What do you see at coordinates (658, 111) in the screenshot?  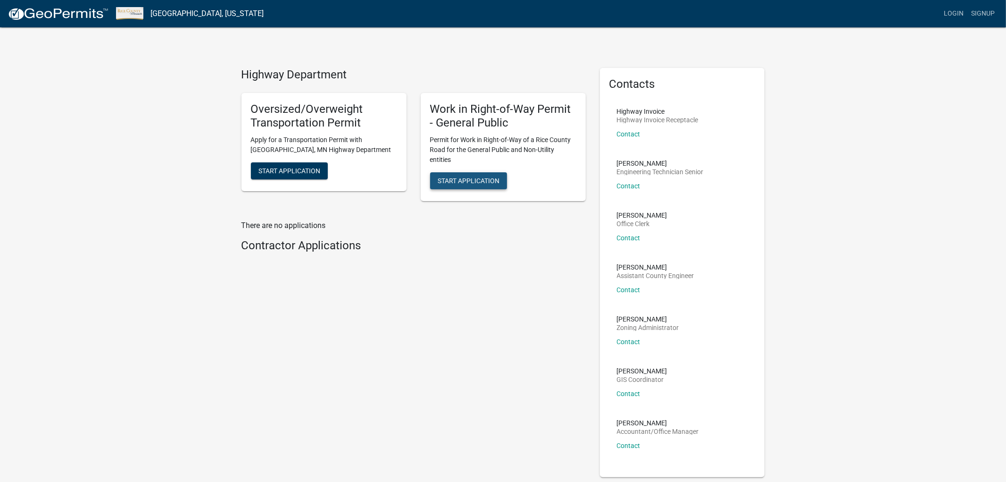 I see `p: Highway Invoice` at bounding box center [658, 111].